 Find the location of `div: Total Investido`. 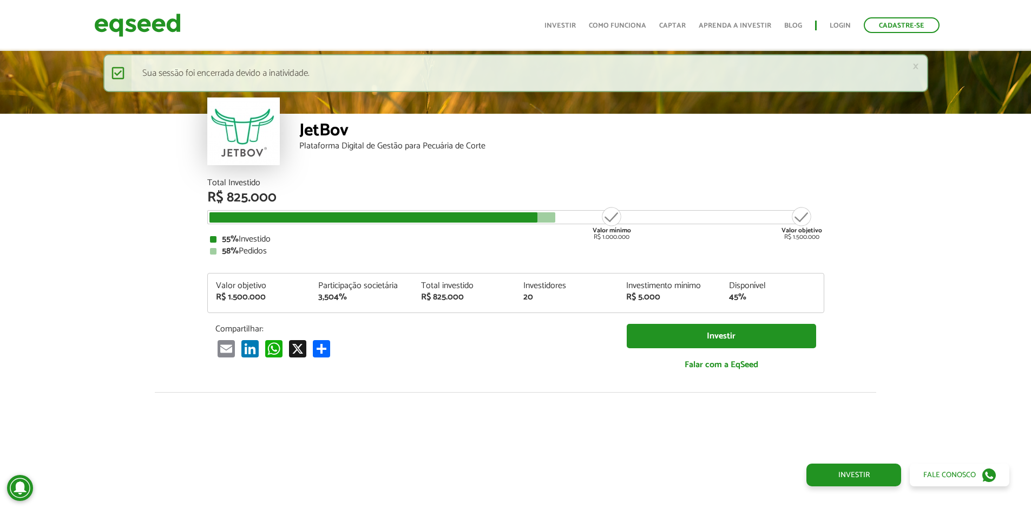

div: Total Investido is located at coordinates (516, 183).